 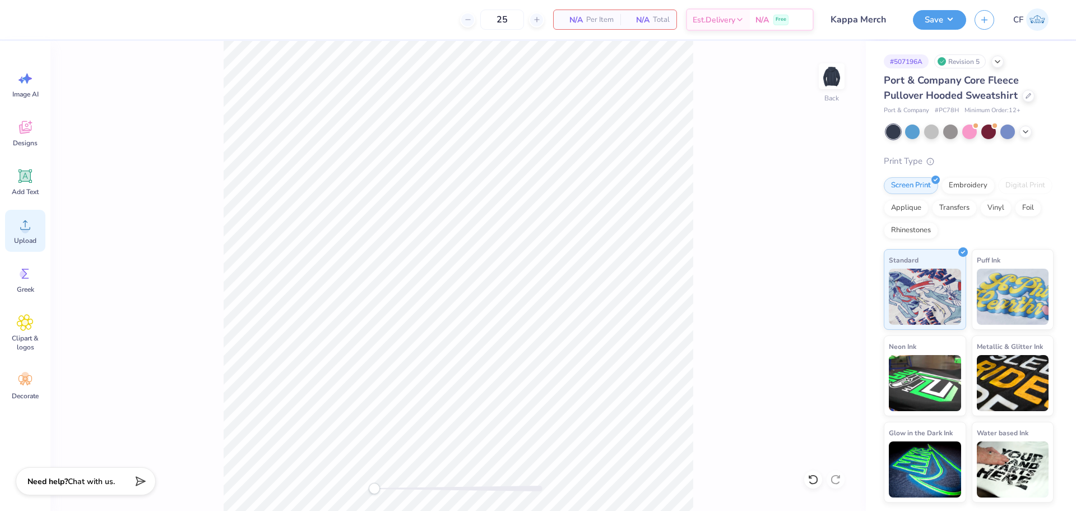 I want to click on img: Water based Ink, so click(x=1013, y=469).